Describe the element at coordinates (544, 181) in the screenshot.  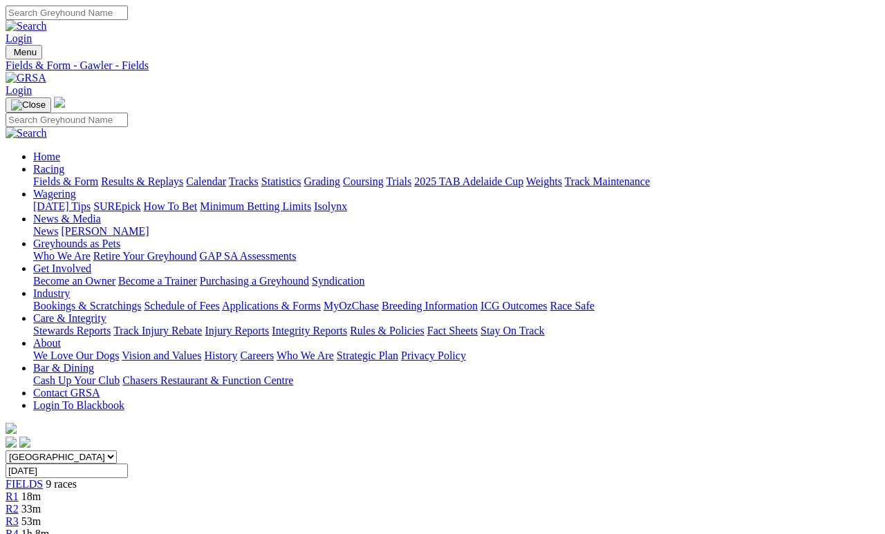
I see `a: Weights` at that location.